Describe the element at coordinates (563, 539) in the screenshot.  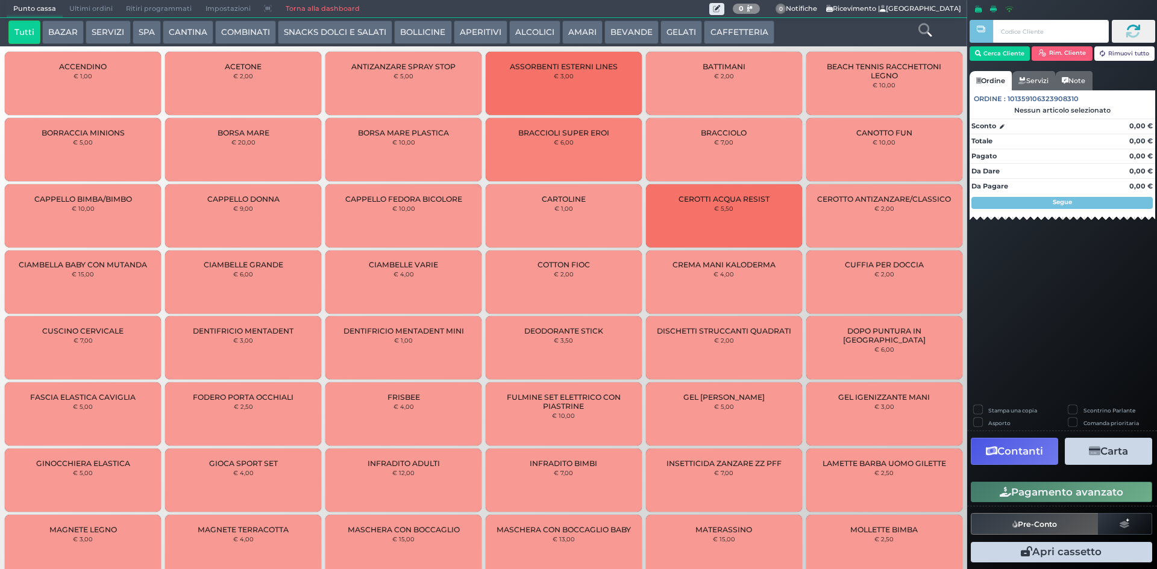
I see `small: € 13,00` at that location.